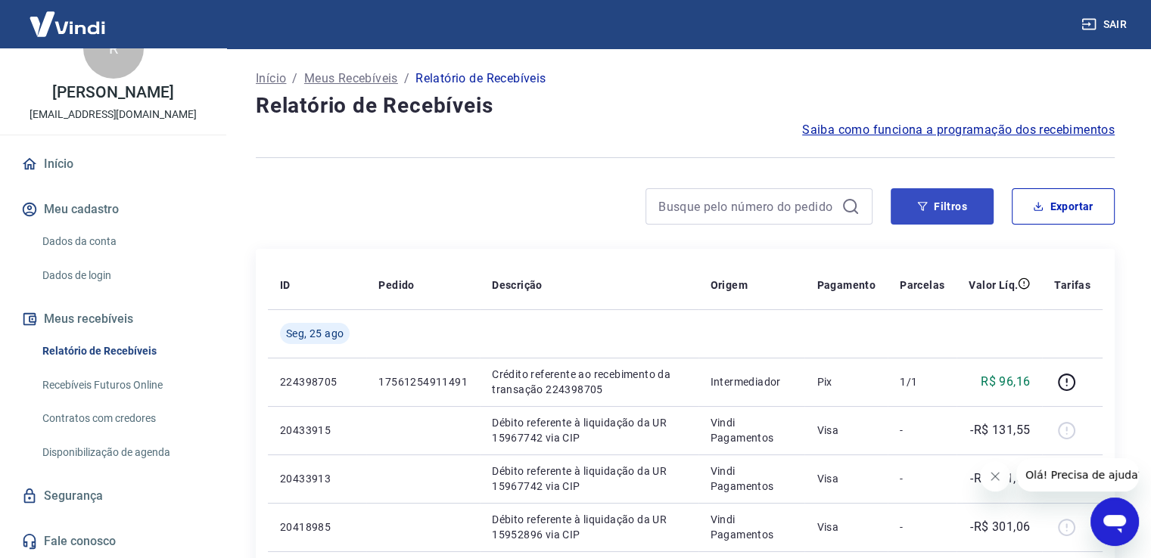  Describe the element at coordinates (122, 275) in the screenshot. I see `a: Dados de login` at that location.